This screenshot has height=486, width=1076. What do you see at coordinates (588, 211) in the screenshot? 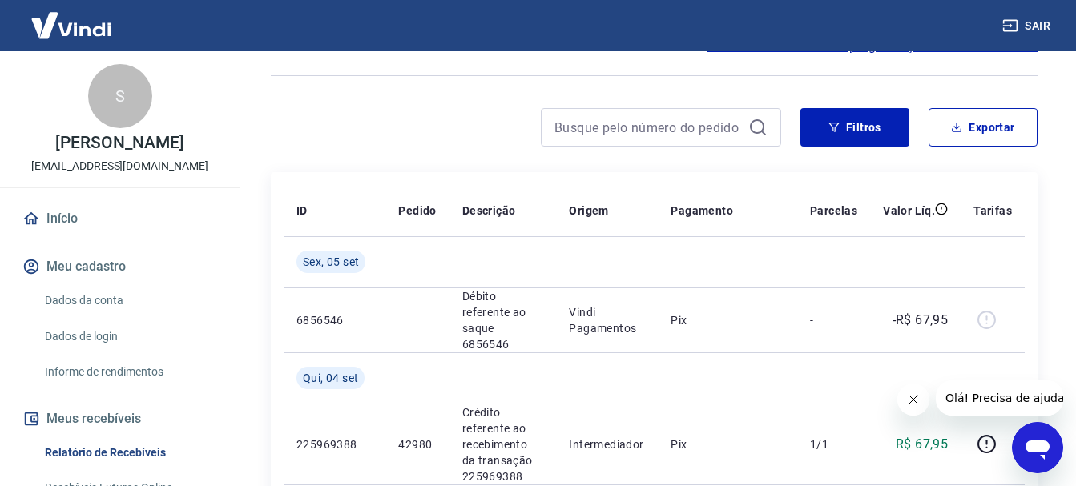
I see `p: Origem` at bounding box center [588, 211].